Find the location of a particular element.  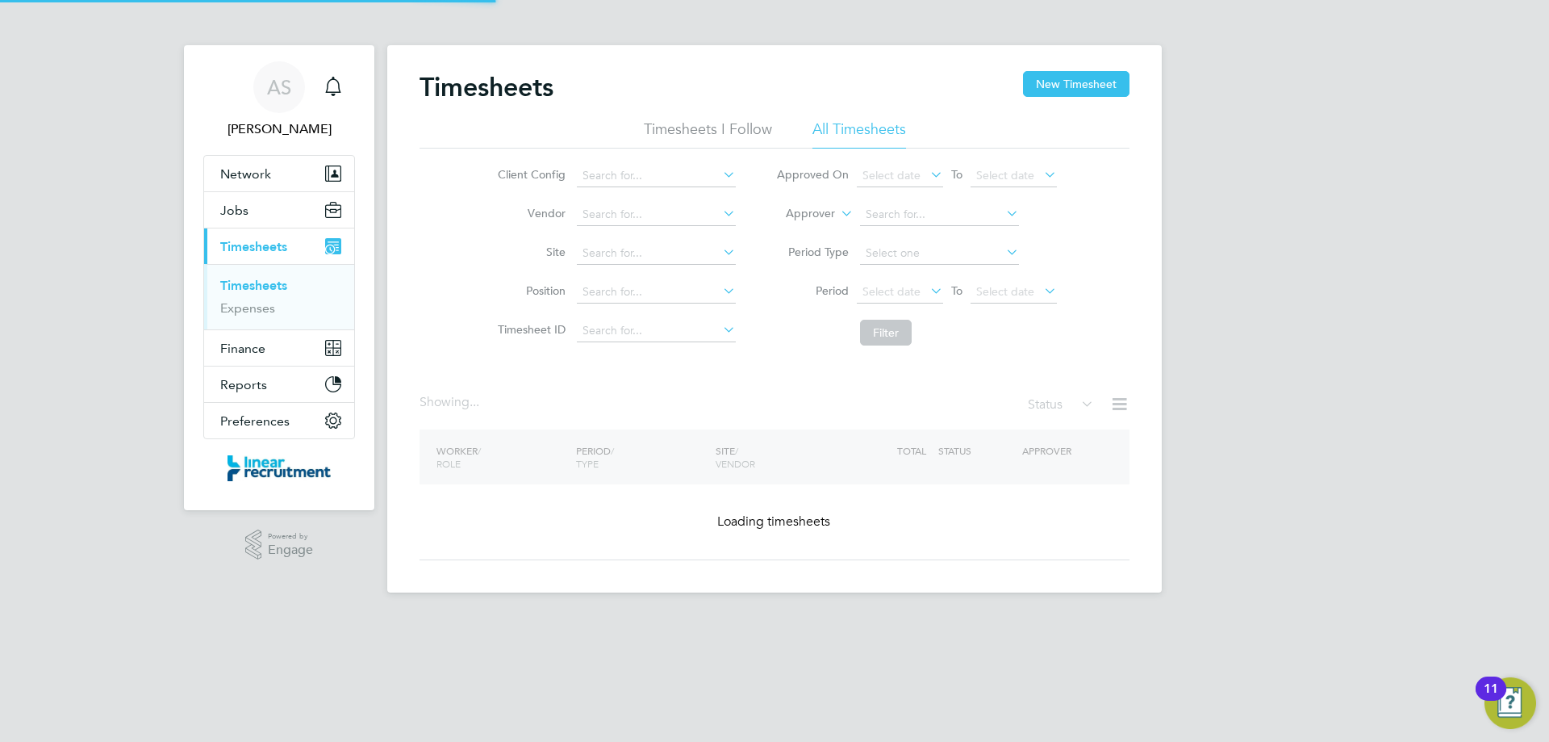

button: Filter is located at coordinates (886, 332).